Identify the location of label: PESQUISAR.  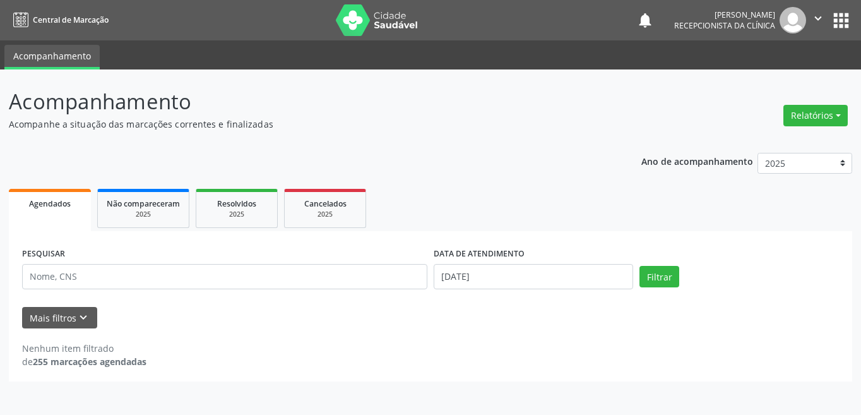
(44, 254).